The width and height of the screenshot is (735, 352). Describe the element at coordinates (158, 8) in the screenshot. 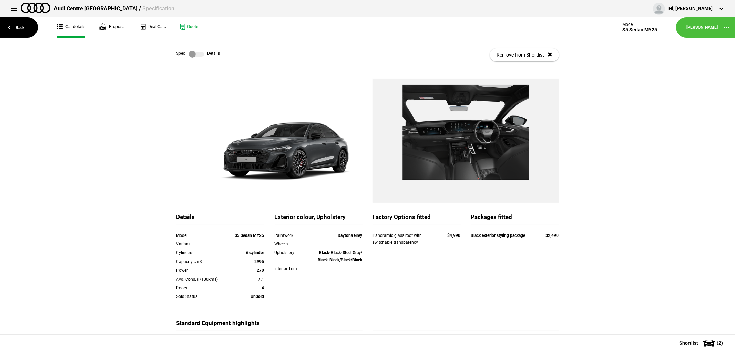

I see `span: Specification` at that location.